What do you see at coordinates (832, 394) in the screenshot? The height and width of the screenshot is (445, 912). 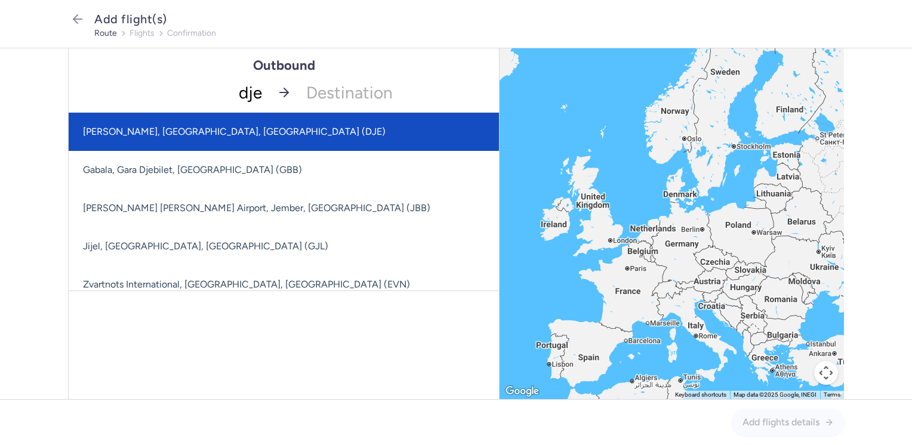 I see `a: Terms` at bounding box center [832, 394].